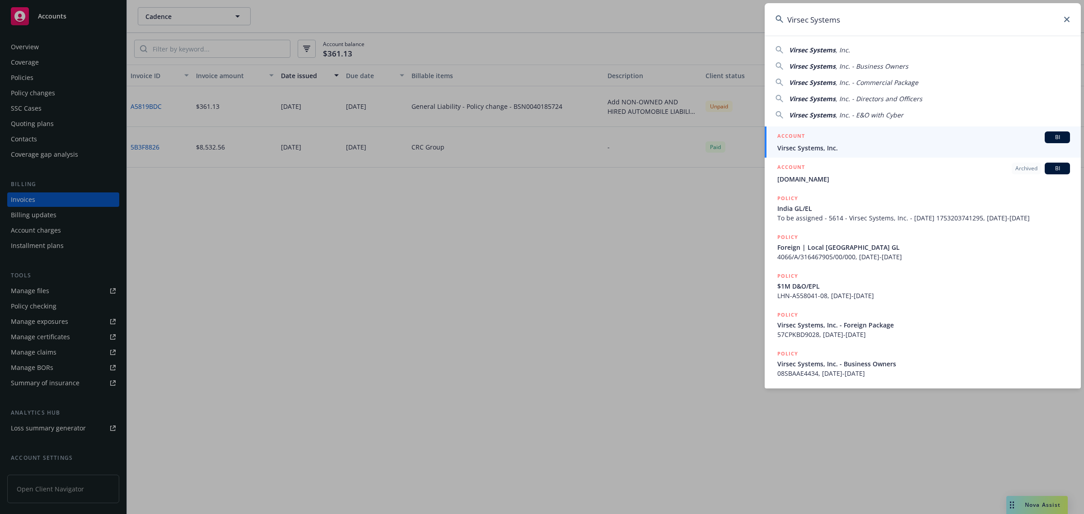  Describe the element at coordinates (923, 19) in the screenshot. I see `input: Search...` at that location.